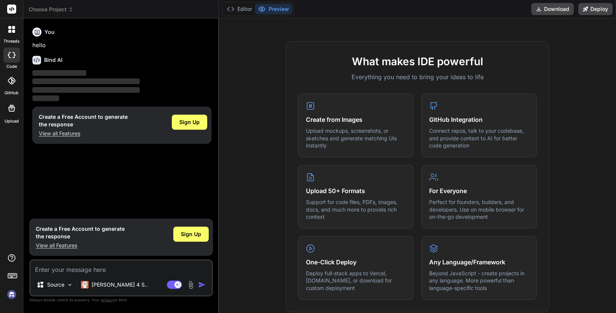  What do you see at coordinates (479, 280) in the screenshot?
I see `p: Beyond JavaScript - create projects in any language. More powerful than language-specific tools` at bounding box center [479, 280].